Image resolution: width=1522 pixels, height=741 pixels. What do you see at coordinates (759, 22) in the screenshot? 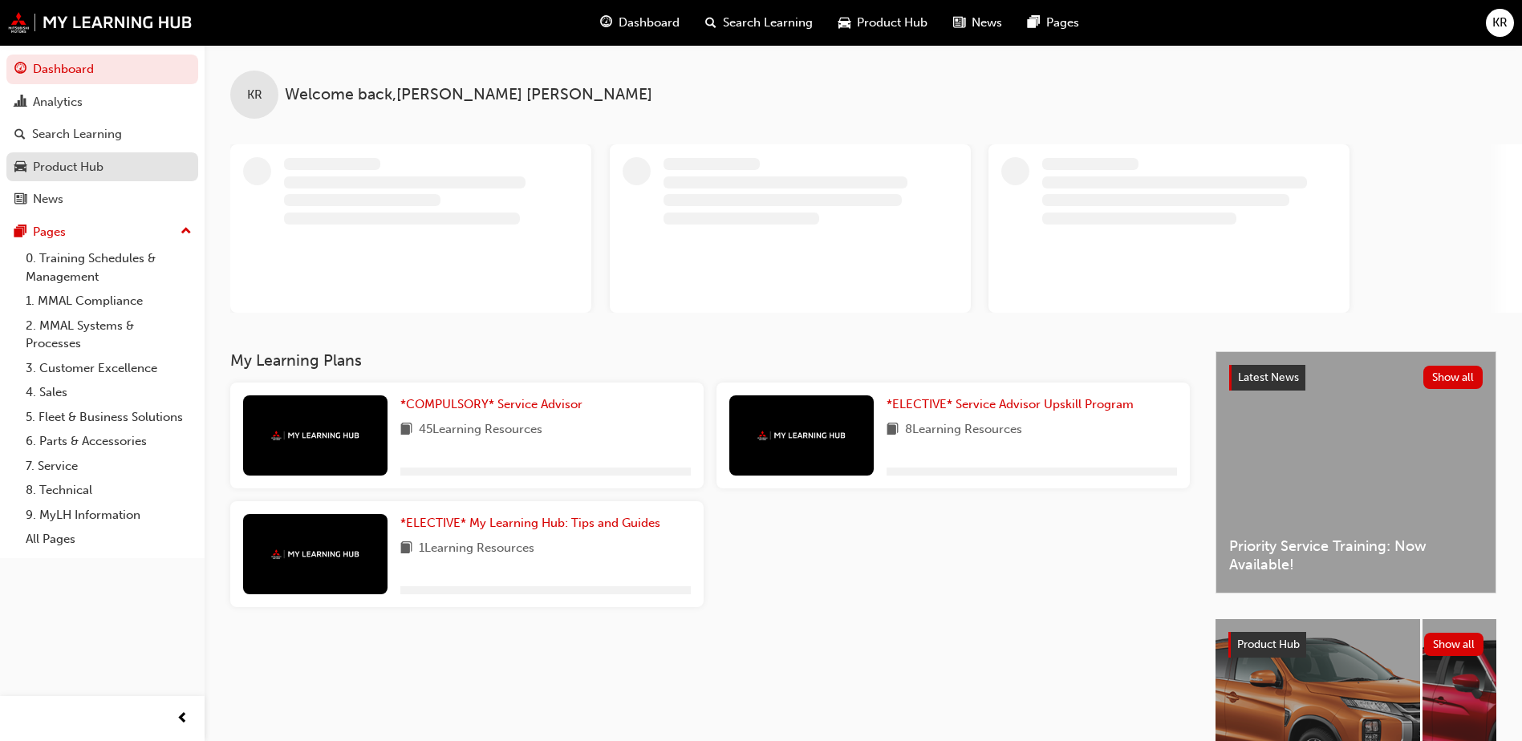
I see `a: search-iconSearch Learning` at bounding box center [759, 22].